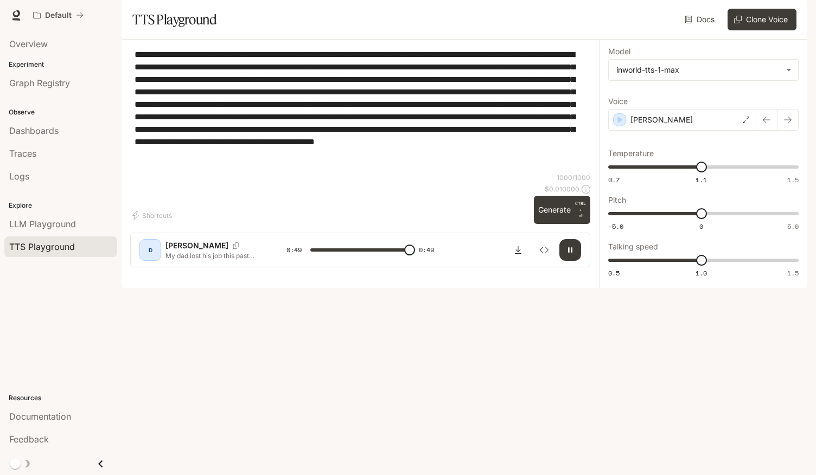 The height and width of the screenshot is (475, 816). I want to click on p: Model, so click(619, 52).